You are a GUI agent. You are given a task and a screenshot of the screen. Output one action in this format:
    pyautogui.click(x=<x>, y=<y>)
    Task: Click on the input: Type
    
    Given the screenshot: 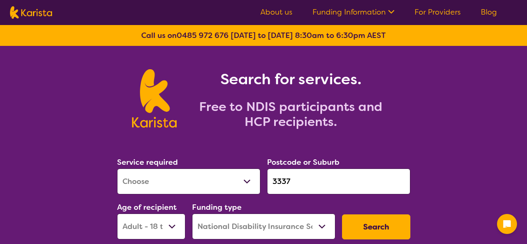 What is the action you would take?
    pyautogui.click(x=339, y=181)
    